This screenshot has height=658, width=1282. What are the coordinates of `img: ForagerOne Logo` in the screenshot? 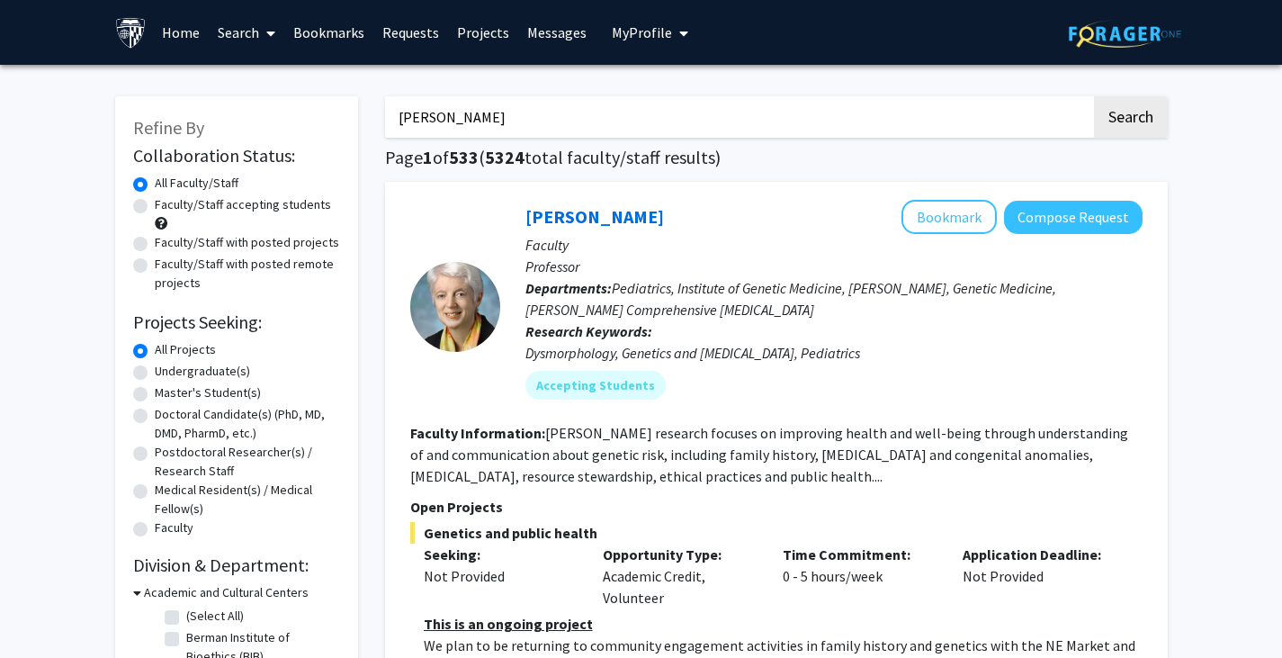 It's located at (1125, 33).